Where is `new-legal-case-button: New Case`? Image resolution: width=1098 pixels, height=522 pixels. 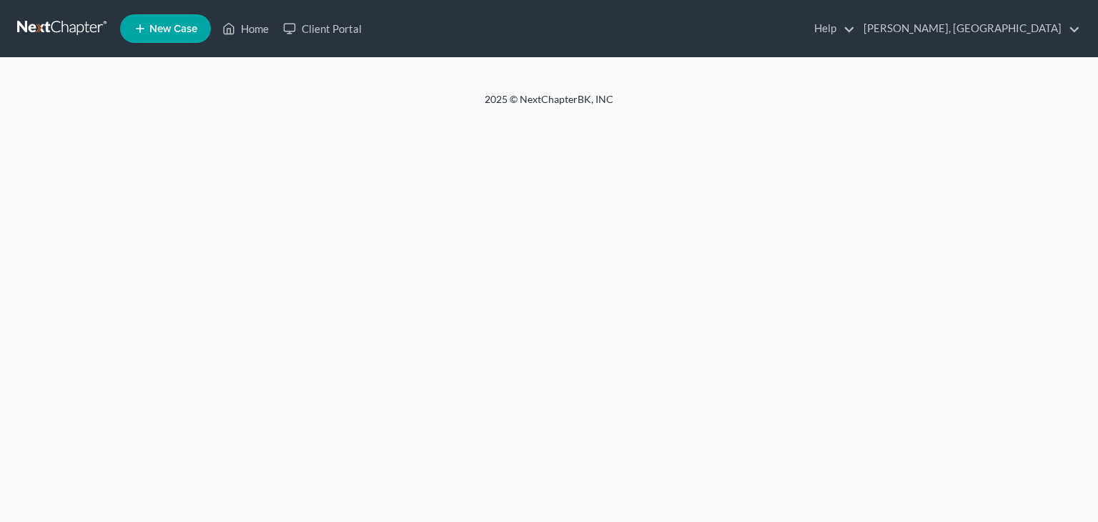 new-legal-case-button: New Case is located at coordinates (165, 29).